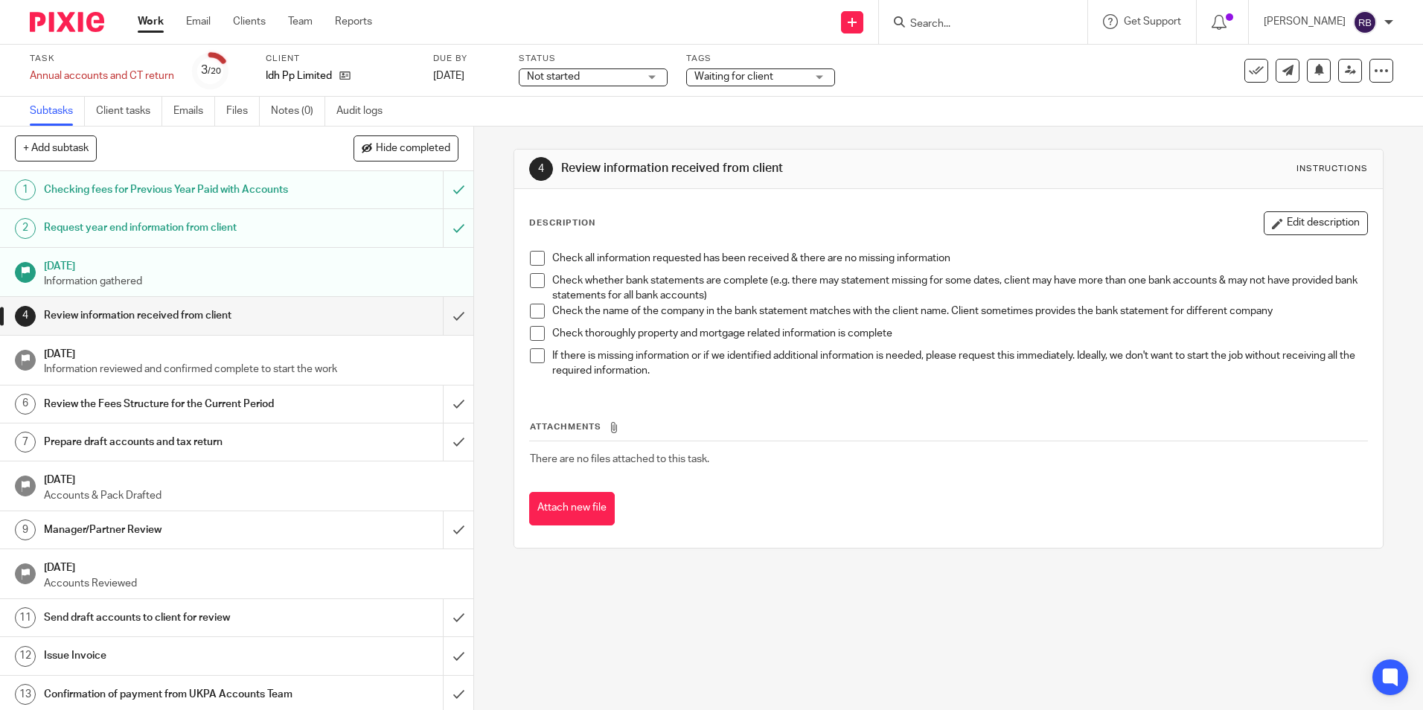 The width and height of the screenshot is (1423, 710). What do you see at coordinates (354, 22) in the screenshot?
I see `a: Reports` at bounding box center [354, 22].